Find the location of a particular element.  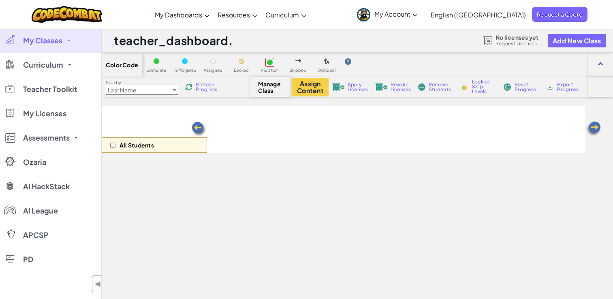

span: Manage Class is located at coordinates (270, 87).